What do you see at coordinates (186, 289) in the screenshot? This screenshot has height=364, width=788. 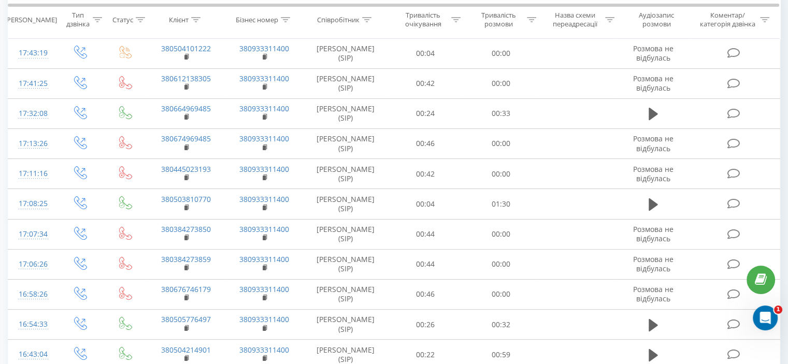 I see `a: 380676746179` at bounding box center [186, 289].